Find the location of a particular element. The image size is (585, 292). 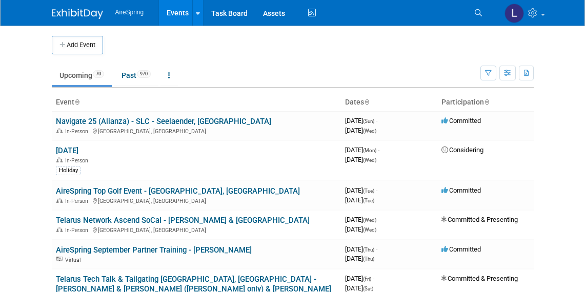

a: Past970 is located at coordinates (136, 75).